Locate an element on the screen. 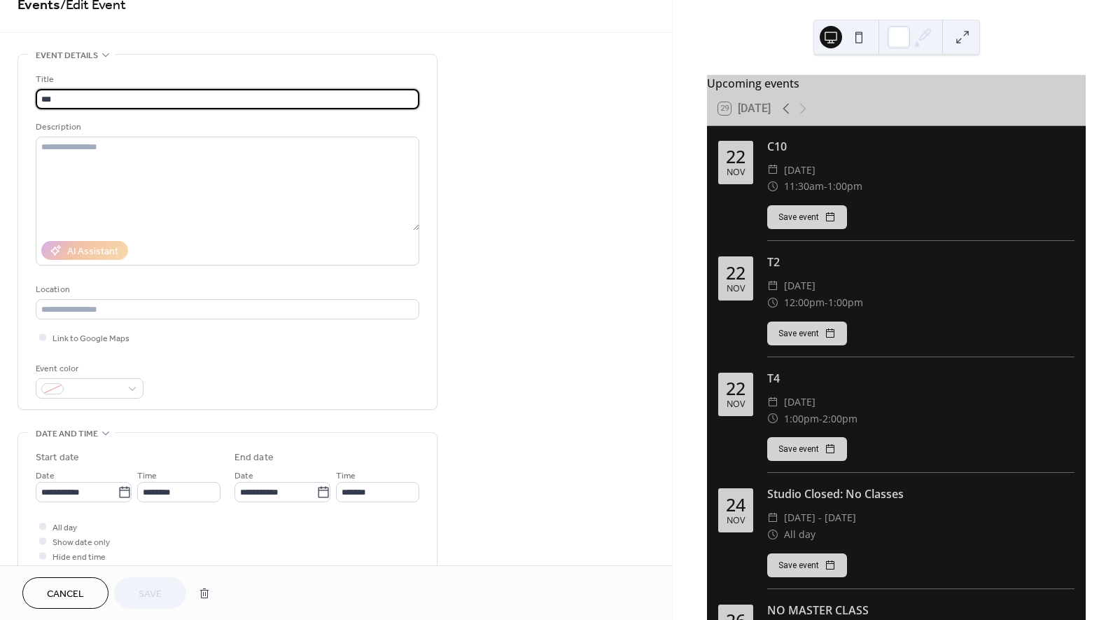 This screenshot has height=620, width=1120. div: NO MASTER CLASS is located at coordinates (921, 610).